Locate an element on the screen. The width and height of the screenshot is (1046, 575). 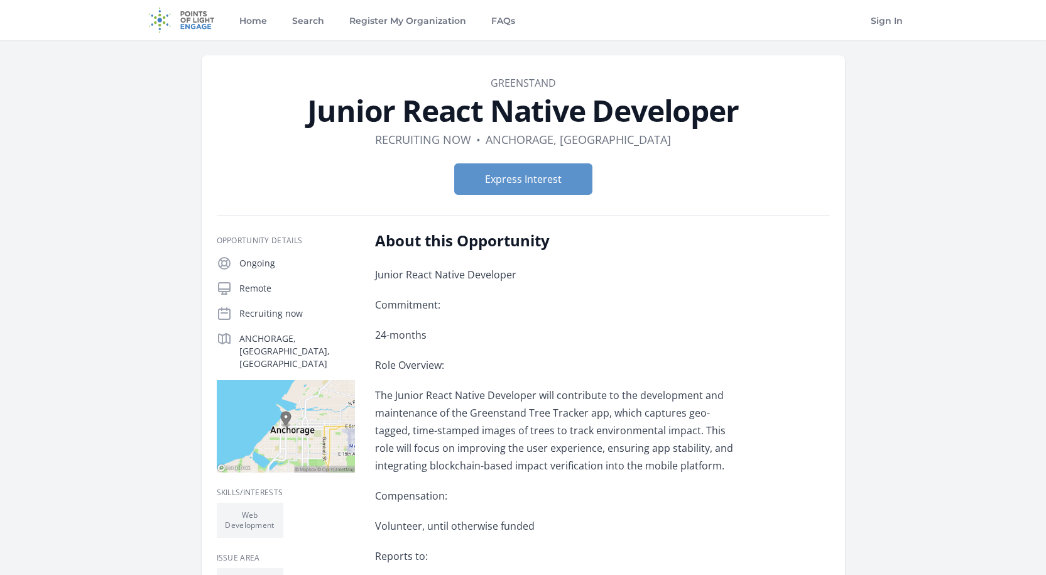
p: Ongoing is located at coordinates (297, 263).